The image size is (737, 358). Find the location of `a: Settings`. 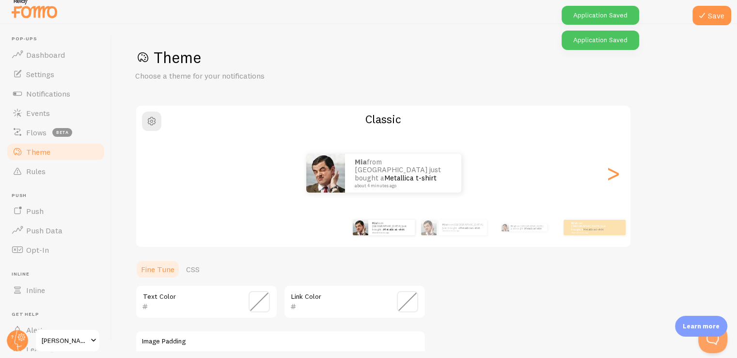

a: Settings is located at coordinates (56, 74).